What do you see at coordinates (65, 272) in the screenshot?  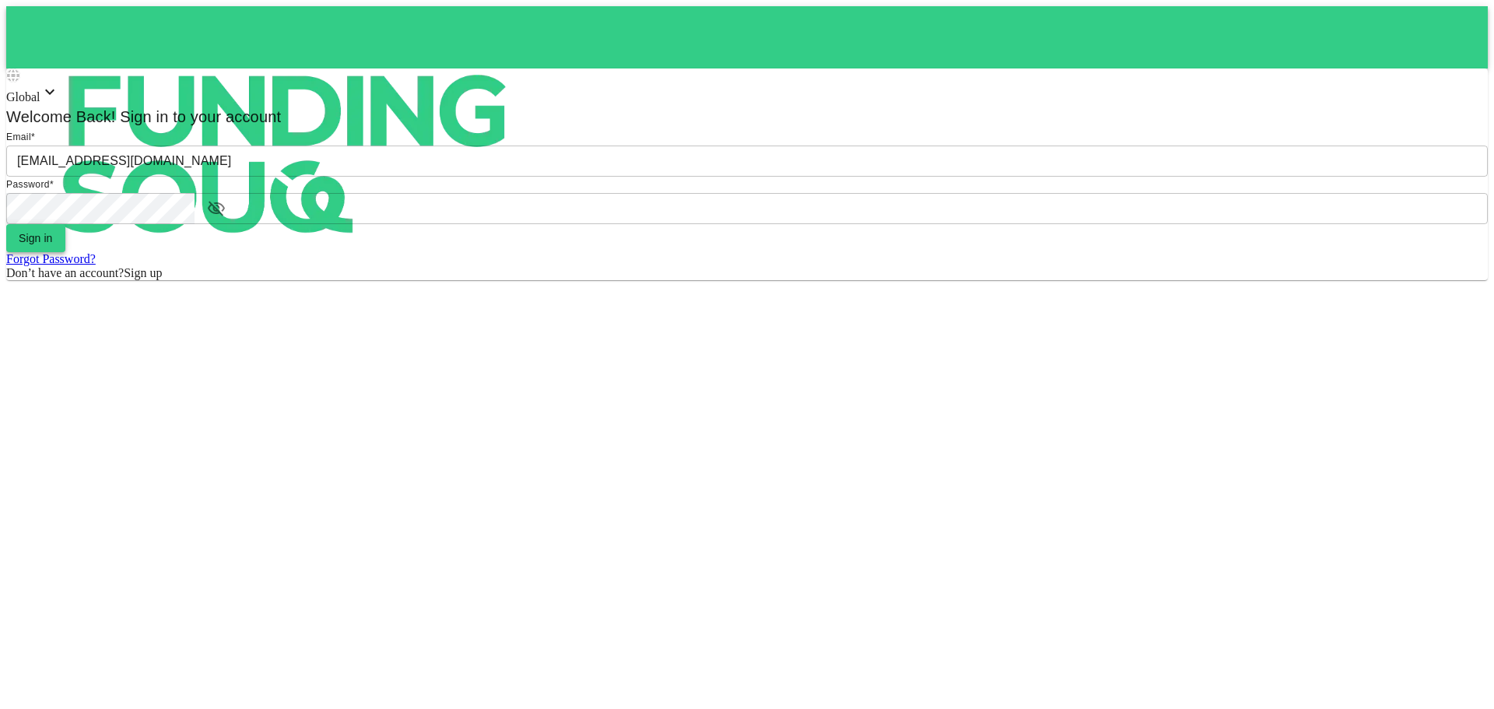 I see `span: Don’t have an account?` at bounding box center [65, 272].